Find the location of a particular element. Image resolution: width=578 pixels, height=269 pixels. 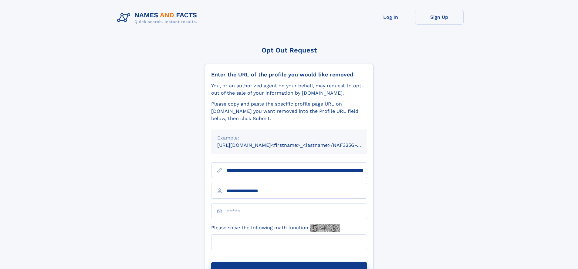

div: Example: is located at coordinates (289, 138).